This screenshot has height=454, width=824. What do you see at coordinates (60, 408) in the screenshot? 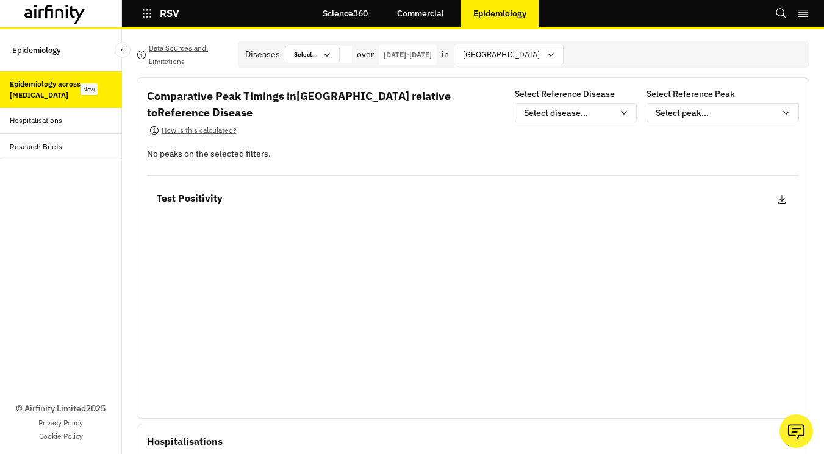
I see `p: © Airfinity Limited 2025` at bounding box center [60, 408].